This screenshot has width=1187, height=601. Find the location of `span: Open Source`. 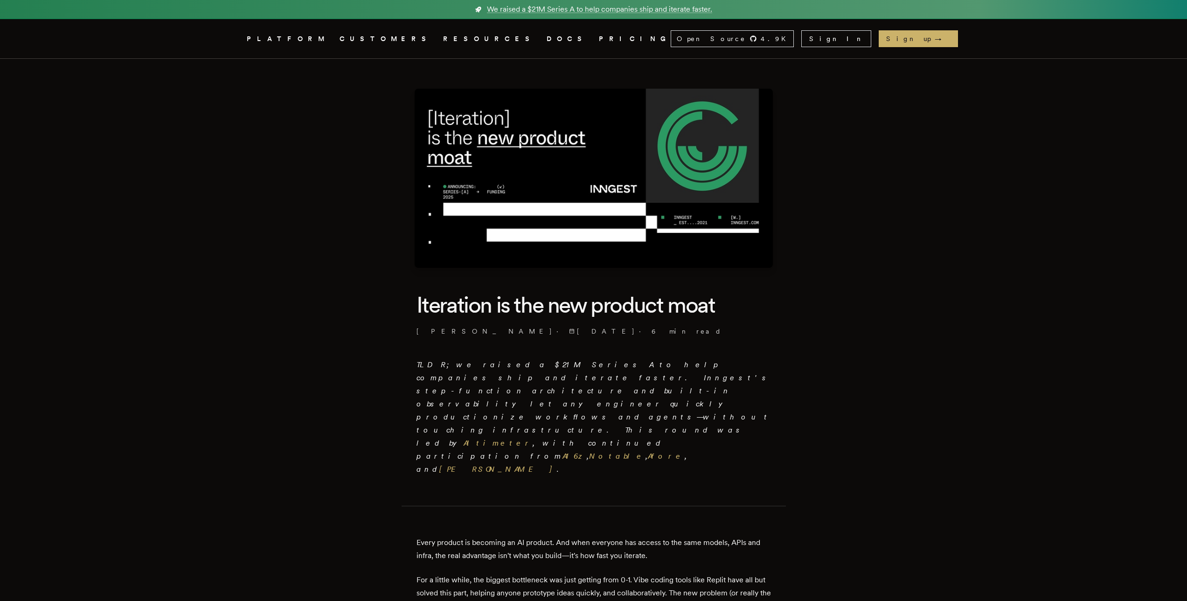

span: Open Source is located at coordinates (712, 39).